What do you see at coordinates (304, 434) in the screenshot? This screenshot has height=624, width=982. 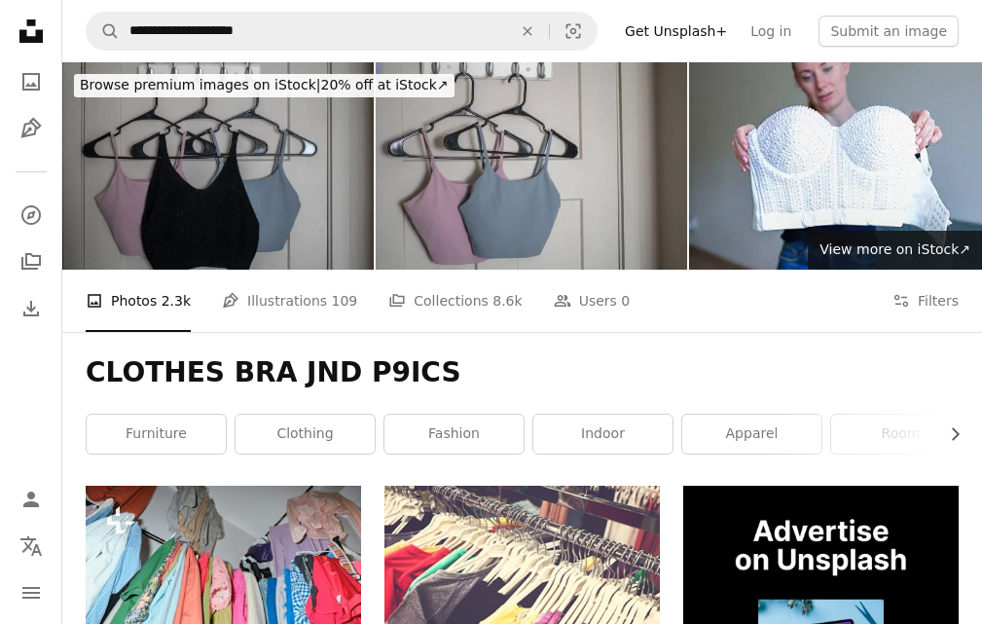 I see `a: clothing` at bounding box center [304, 434].